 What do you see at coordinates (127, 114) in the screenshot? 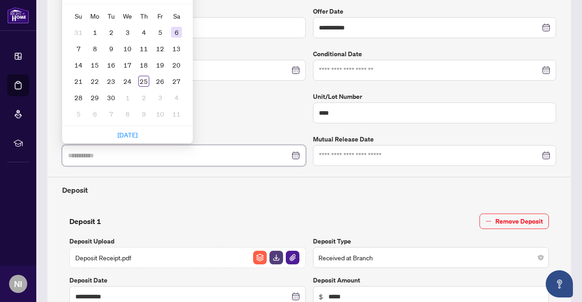
I see `td: 2025-10-08` at bounding box center [127, 114].